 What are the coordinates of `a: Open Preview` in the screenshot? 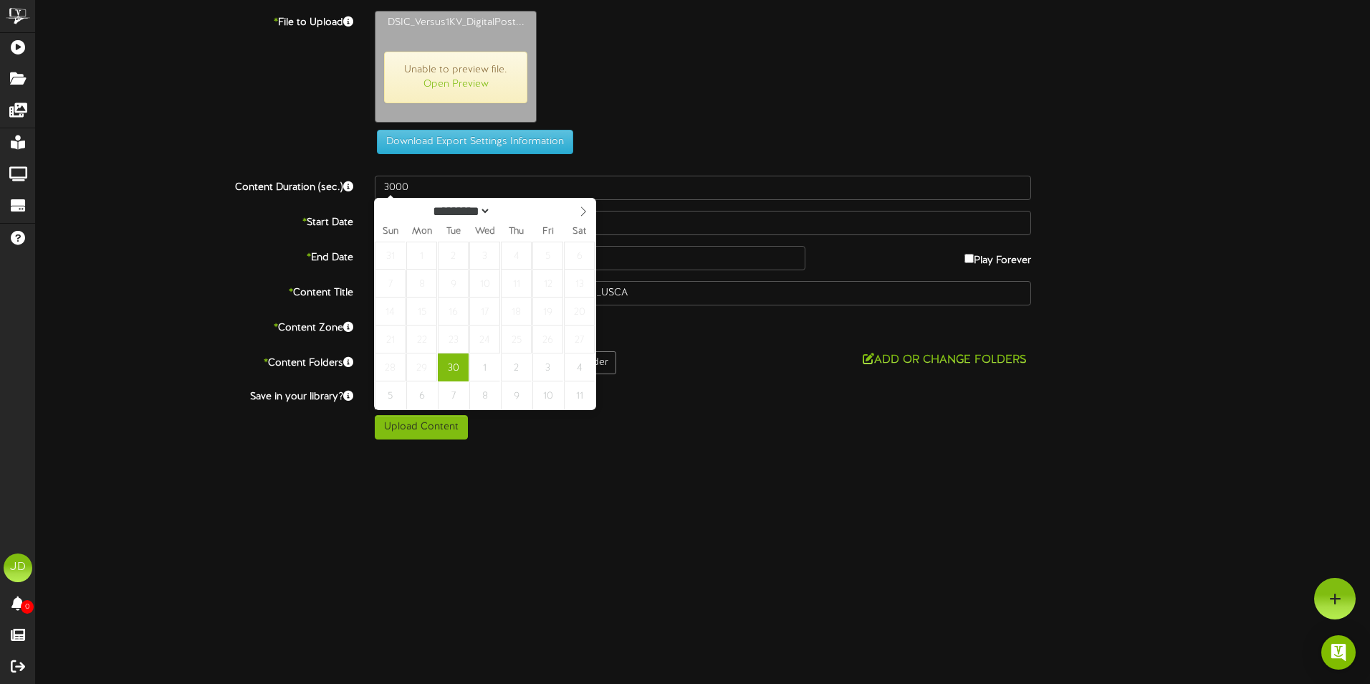 It's located at (456, 84).